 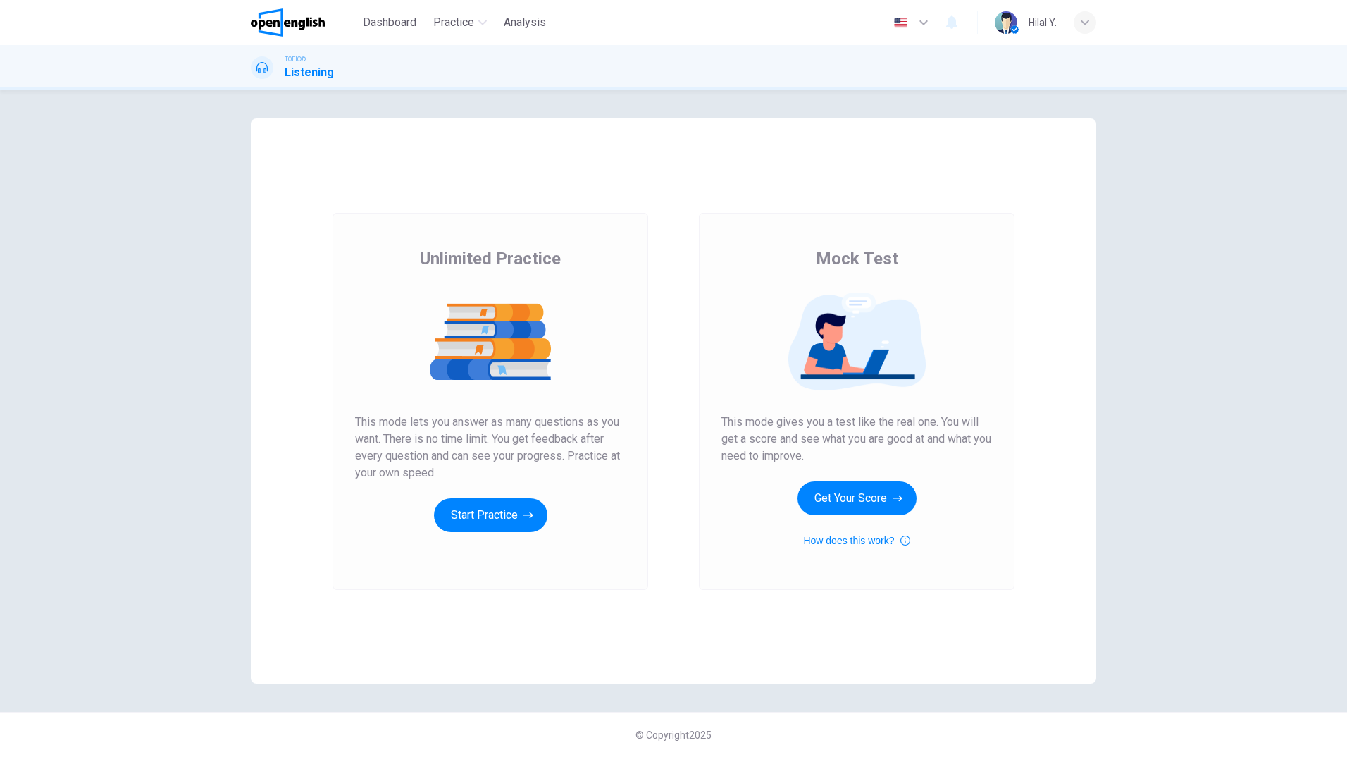 What do you see at coordinates (1043, 23) in the screenshot?
I see `div: Hilal Y.` at bounding box center [1043, 23].